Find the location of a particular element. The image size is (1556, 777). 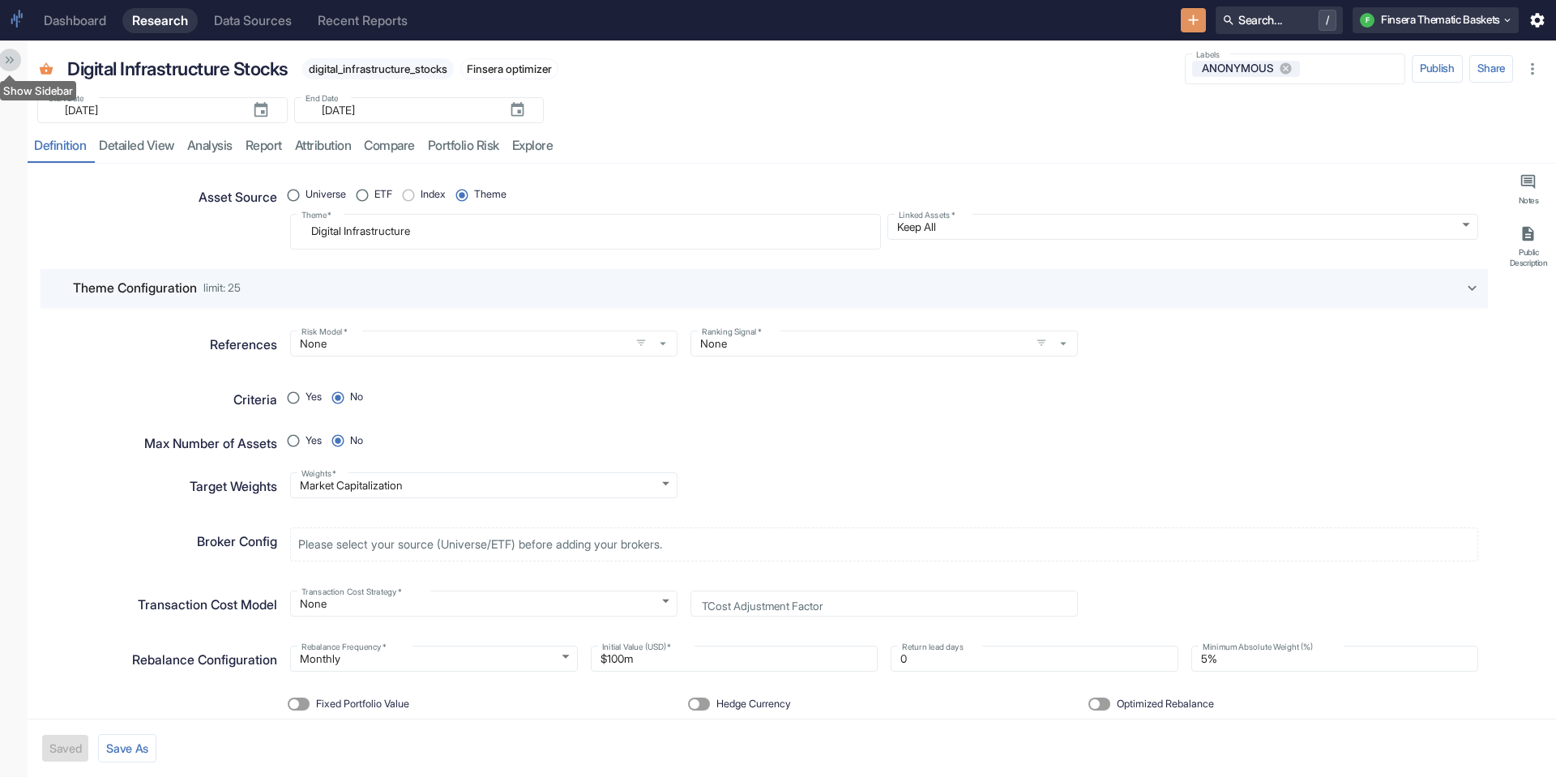

label: Transaction Cost Strategy is located at coordinates (351, 592).